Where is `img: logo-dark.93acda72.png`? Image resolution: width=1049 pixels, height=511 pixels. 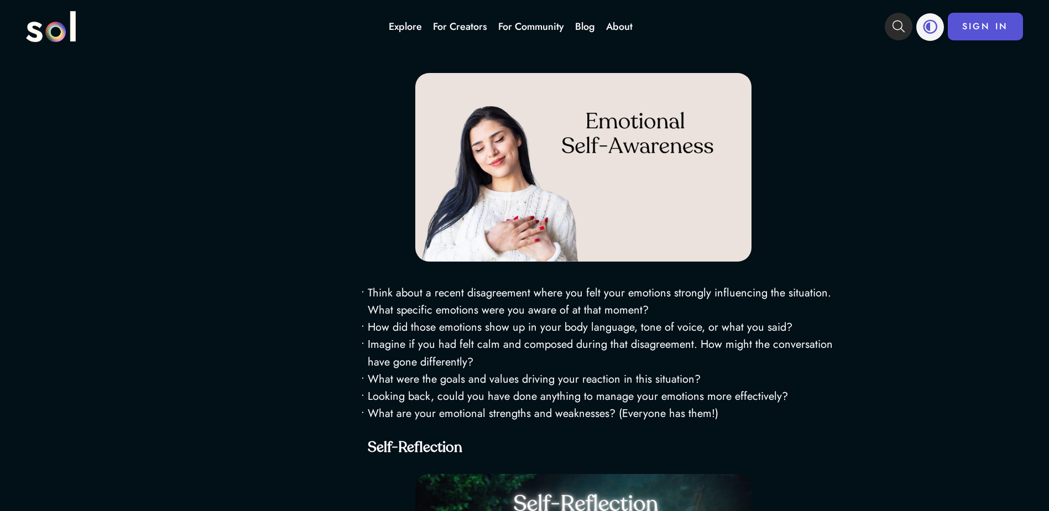
img: logo-dark.93acda72.png is located at coordinates (51, 27).